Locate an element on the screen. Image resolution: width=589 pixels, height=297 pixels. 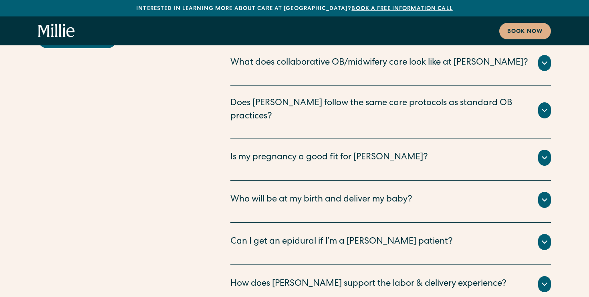
div: Who will be at my birth and deliver my baby? is located at coordinates (321, 200).